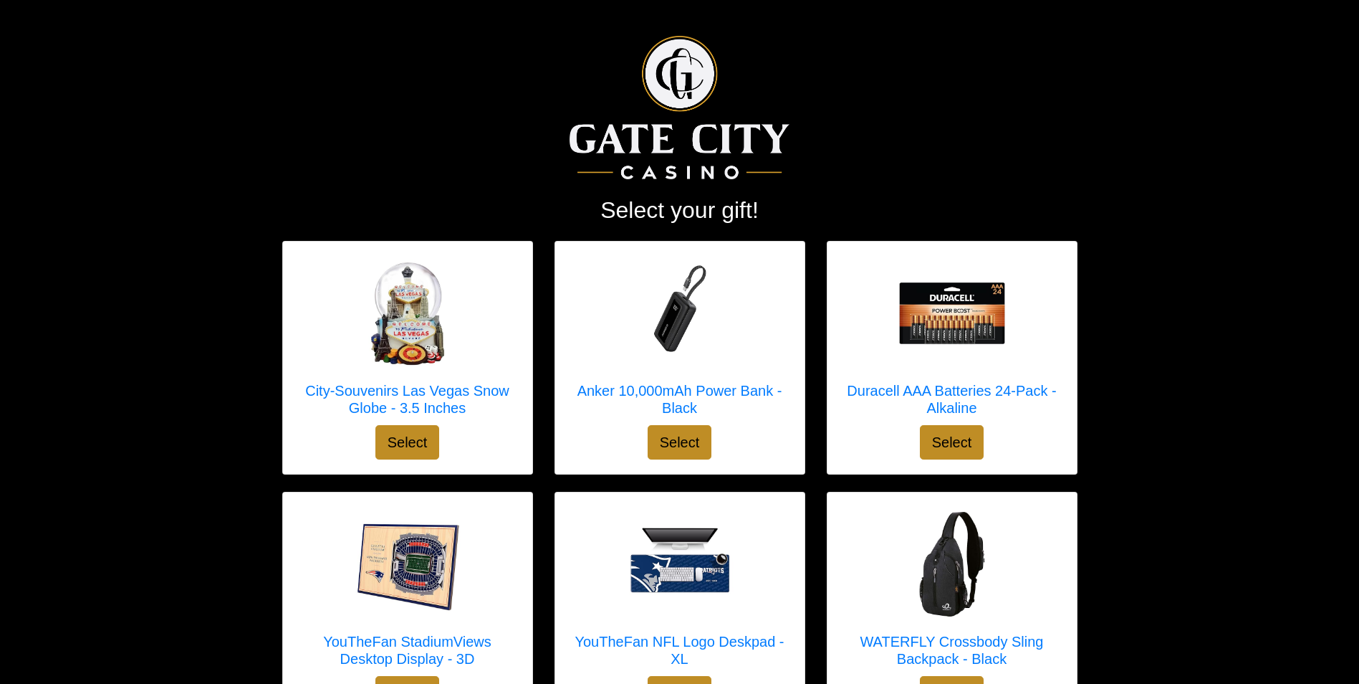  What do you see at coordinates (680, 591) in the screenshot?
I see `a: YouTheFan NFL Logo Deskpad - XL YouTheFan NFL Logo Deskpad - XL` at bounding box center [680, 591].